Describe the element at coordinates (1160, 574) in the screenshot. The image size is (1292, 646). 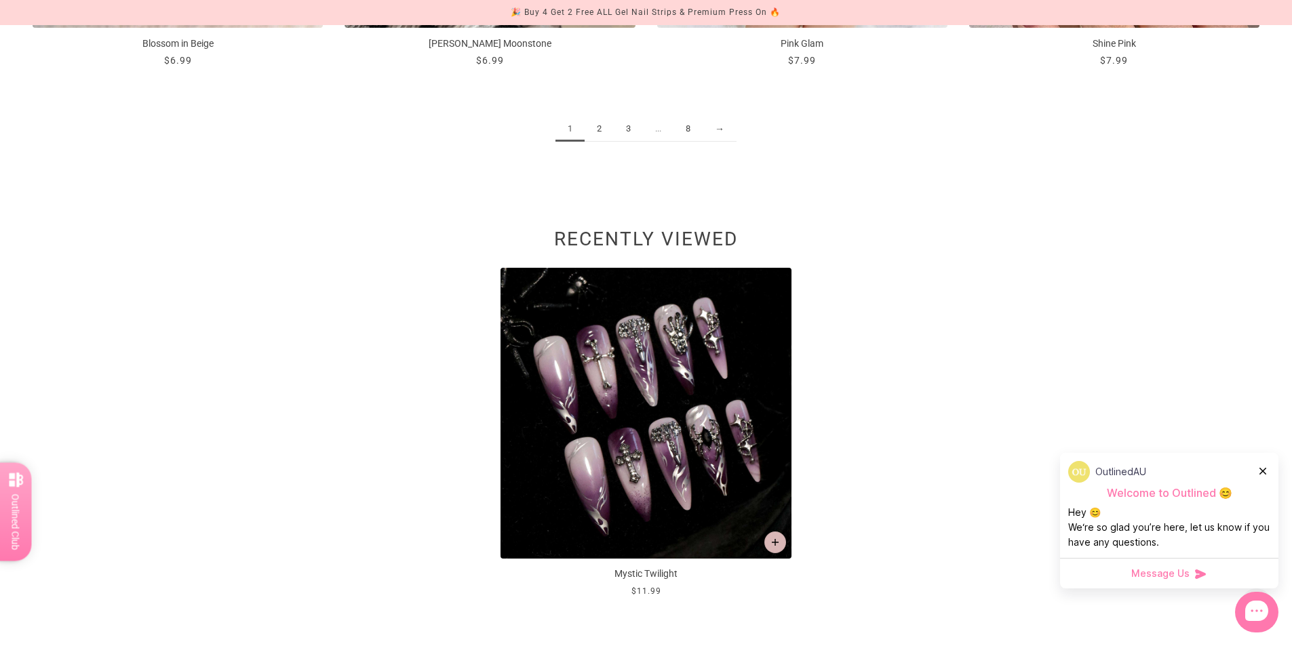
I see `span: Message Us` at that location.